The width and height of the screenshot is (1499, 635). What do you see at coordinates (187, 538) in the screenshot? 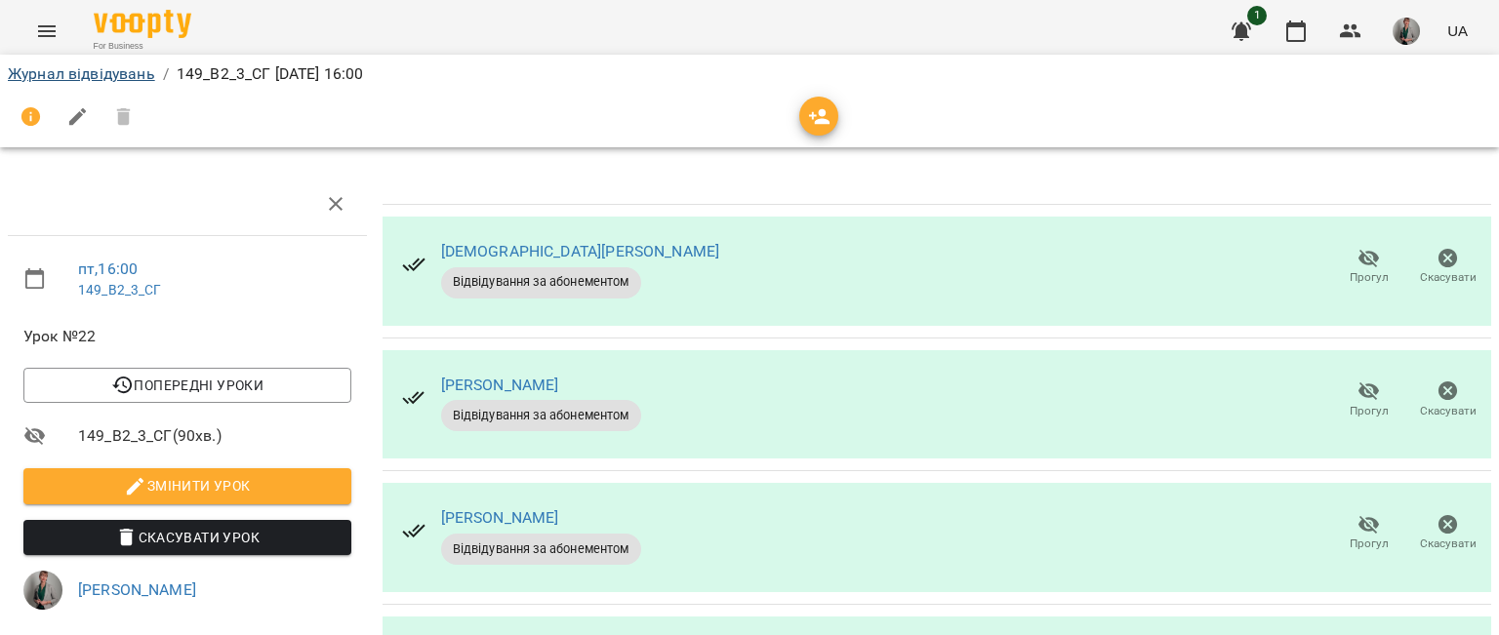
I see `span: Скасувати Урок` at bounding box center [187, 538].